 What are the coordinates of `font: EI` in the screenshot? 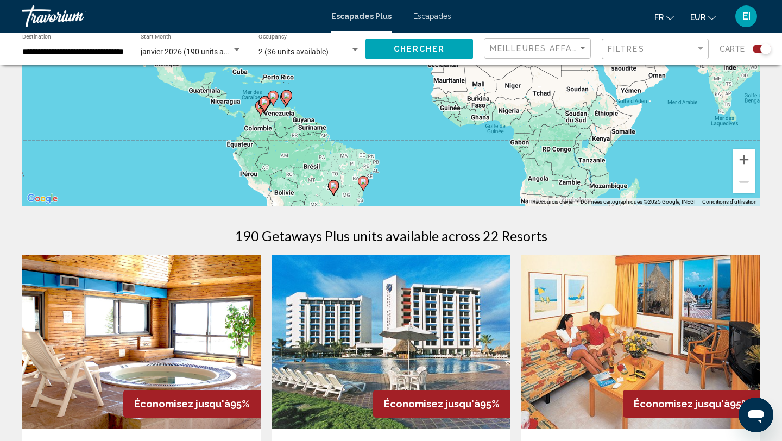 It's located at (746, 16).